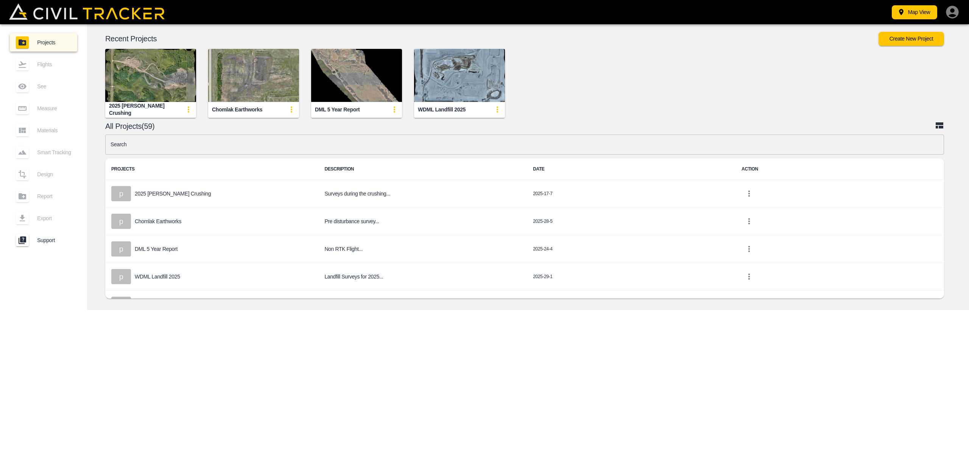 This screenshot has width=969, height=460. I want to click on td: 2025-24-4, so click(631, 249).